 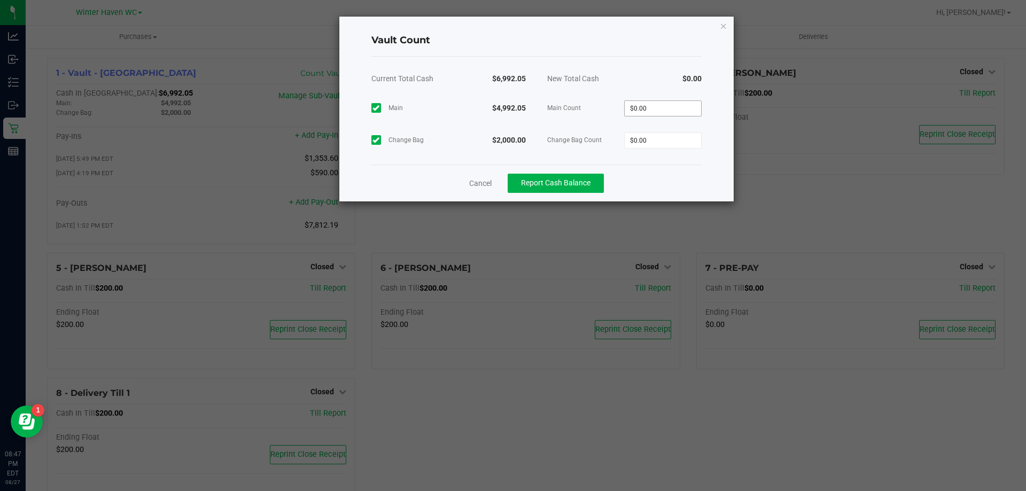 What do you see at coordinates (406, 140) in the screenshot?
I see `span: Change Bag` at bounding box center [406, 140].